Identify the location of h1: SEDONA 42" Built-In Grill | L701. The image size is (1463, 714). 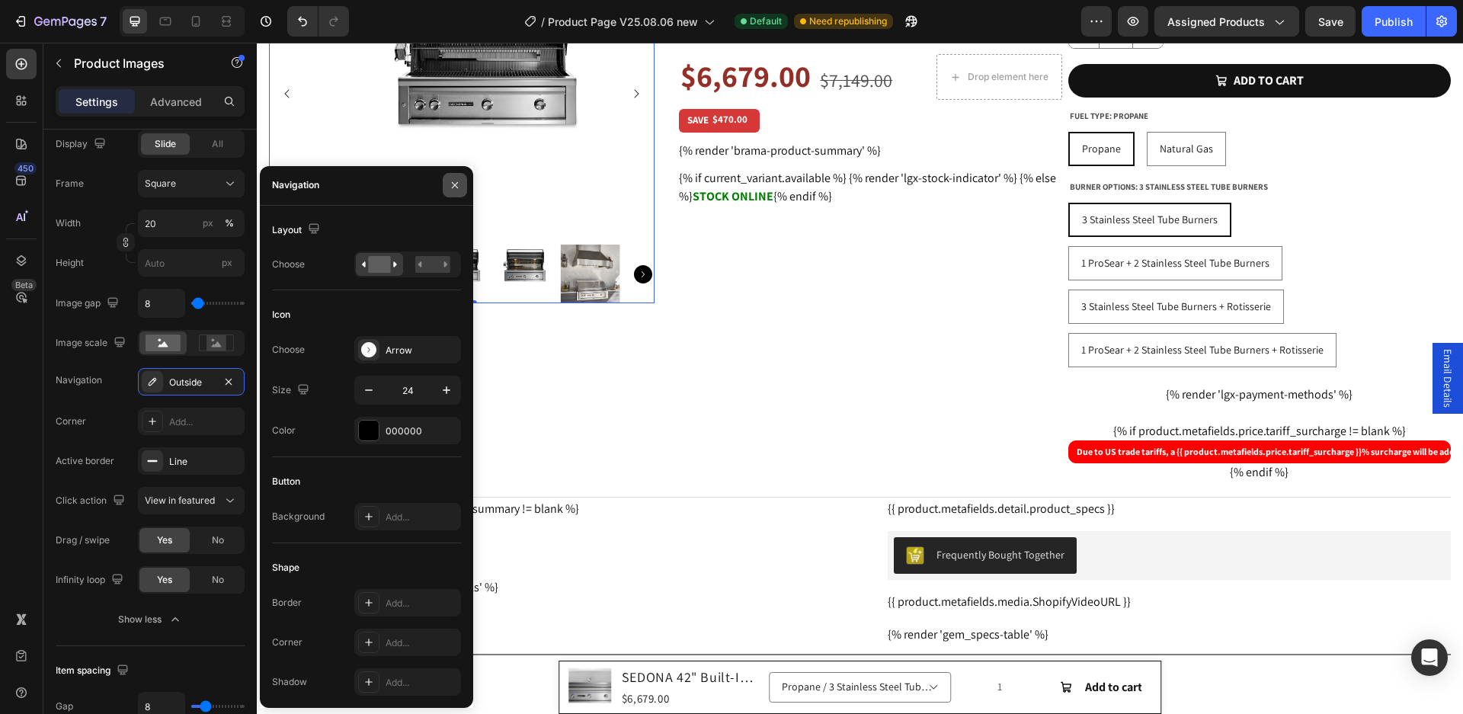
(433, 634).